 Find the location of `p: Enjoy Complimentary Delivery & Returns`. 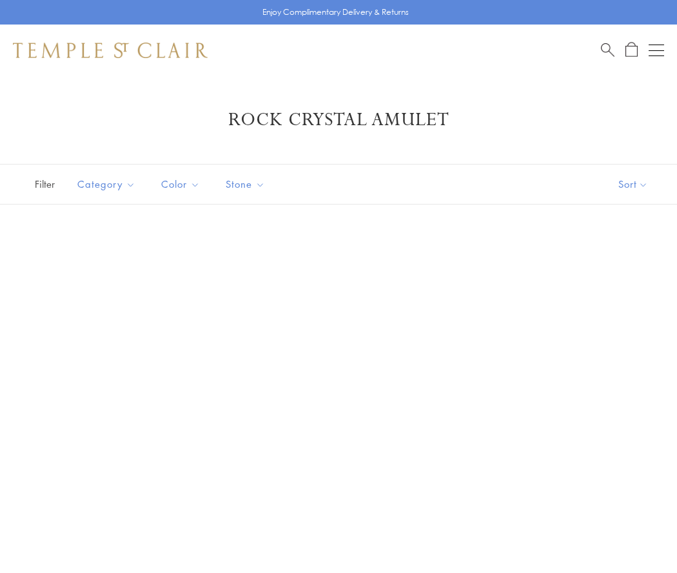

p: Enjoy Complimentary Delivery & Returns is located at coordinates (335, 12).